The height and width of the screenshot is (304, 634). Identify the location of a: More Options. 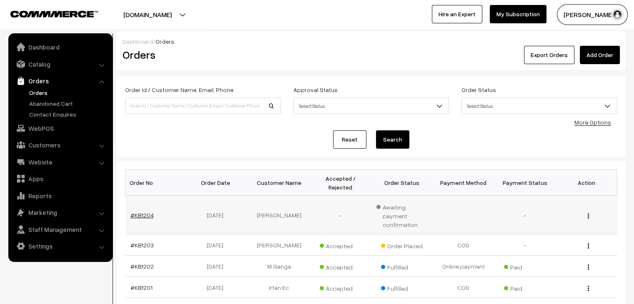
(593, 122).